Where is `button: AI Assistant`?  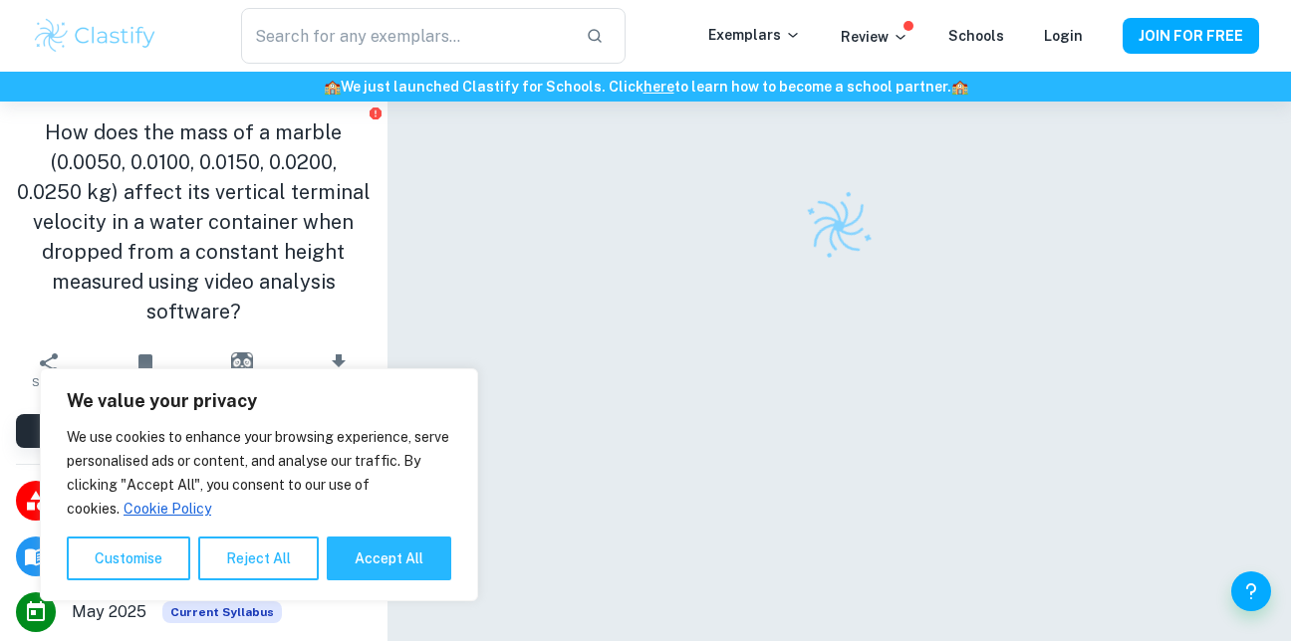
button: AI Assistant is located at coordinates (241, 370).